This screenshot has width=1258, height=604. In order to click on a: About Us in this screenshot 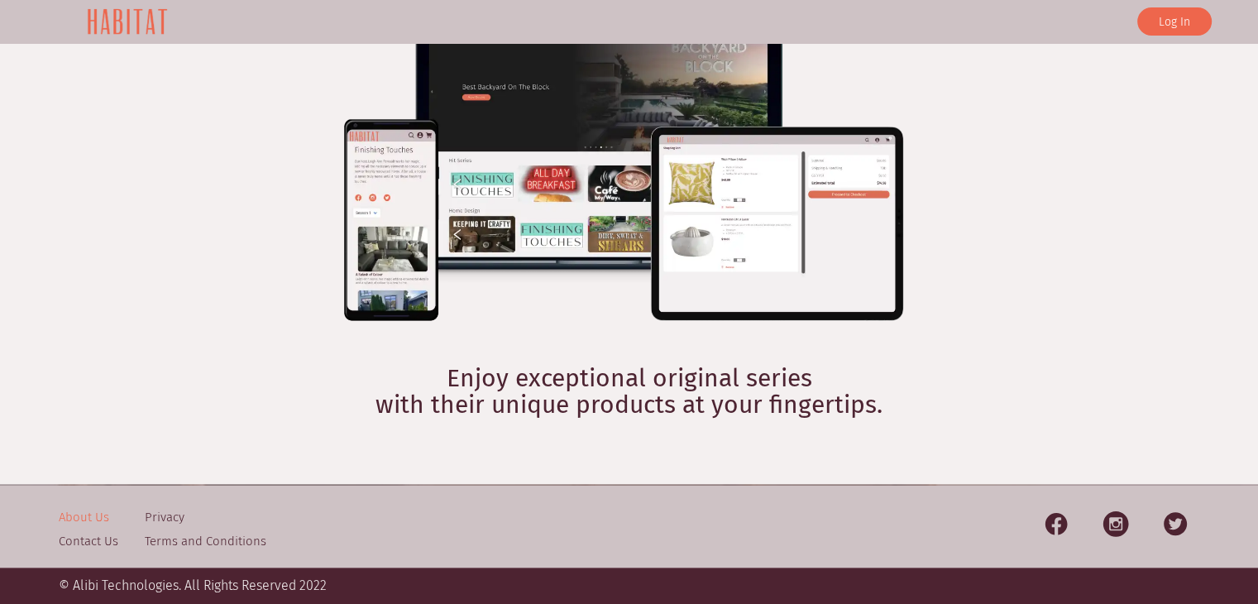, I will do `click(84, 517)`.